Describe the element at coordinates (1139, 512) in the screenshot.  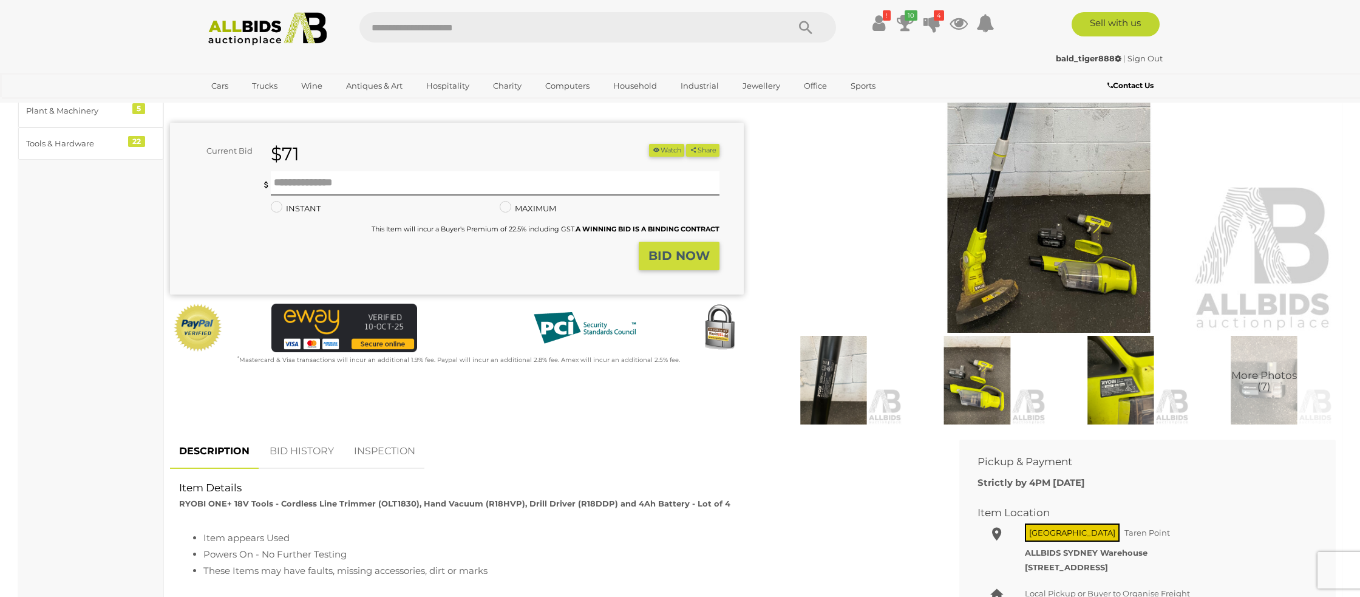
I see `h2: Item Location` at that location.